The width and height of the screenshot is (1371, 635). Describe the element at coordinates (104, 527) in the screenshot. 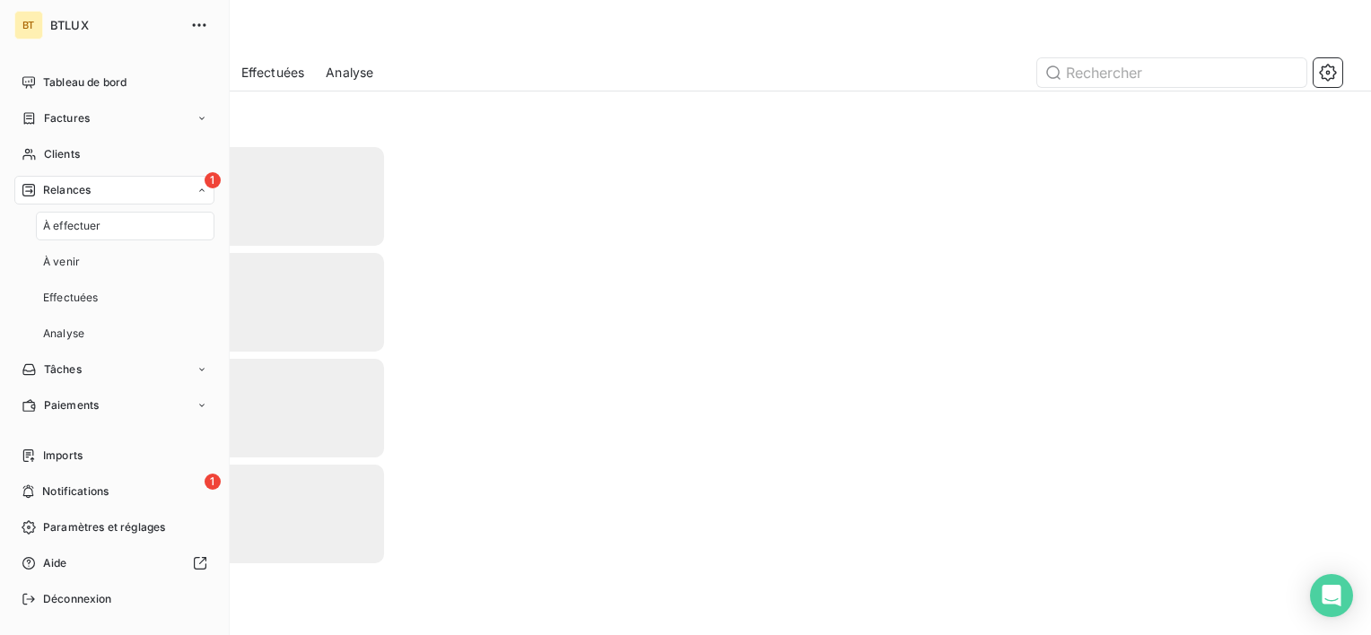

I see `span: Paramètres et réglages` at that location.